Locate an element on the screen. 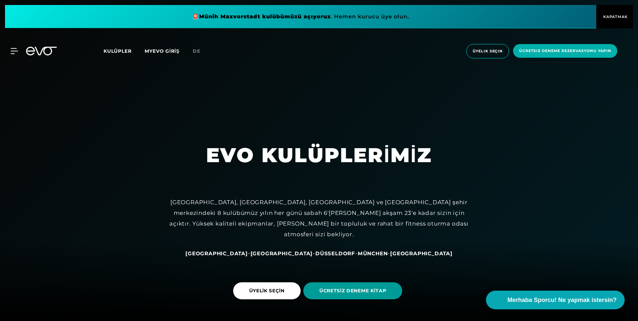 The image size is (638, 321). a: Üyelik Seçin is located at coordinates (488, 51).